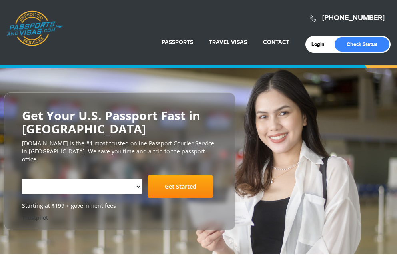 The image size is (397, 255). What do you see at coordinates (228, 42) in the screenshot?
I see `a: Travel Visas` at bounding box center [228, 42].